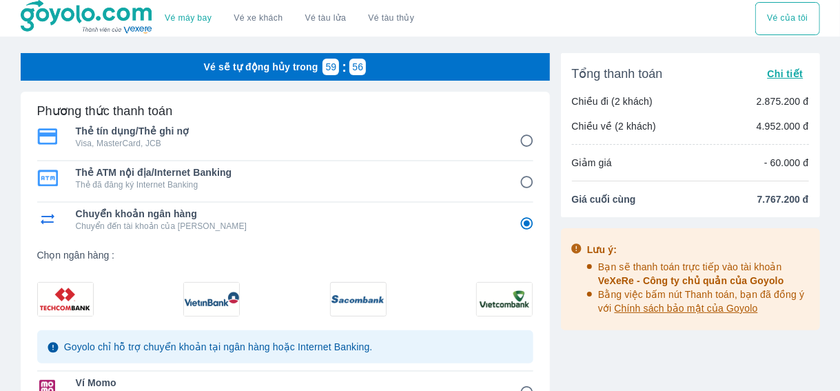 The height and width of the screenshot is (391, 840). What do you see at coordinates (691, 273) in the screenshot?
I see `span: Bạn sẽ thanh toán trực tiếp vào tài khoản` at bounding box center [691, 273].